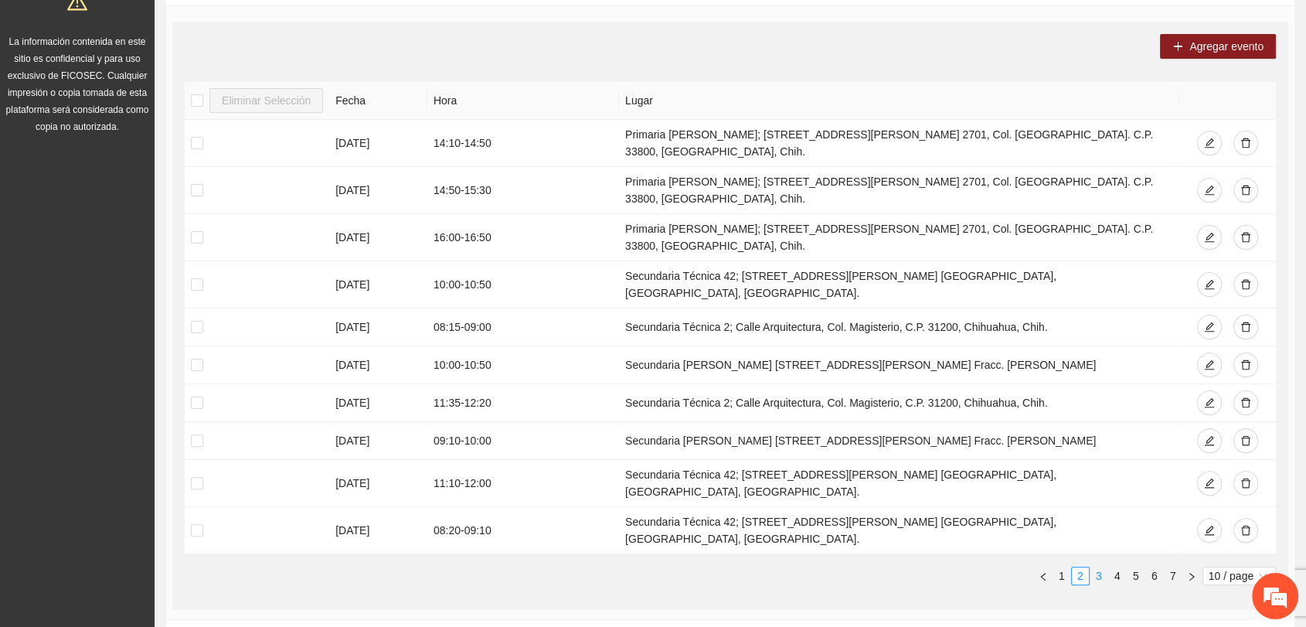 Image resolution: width=1306 pixels, height=627 pixels. I want to click on li: 4, so click(1118, 576).